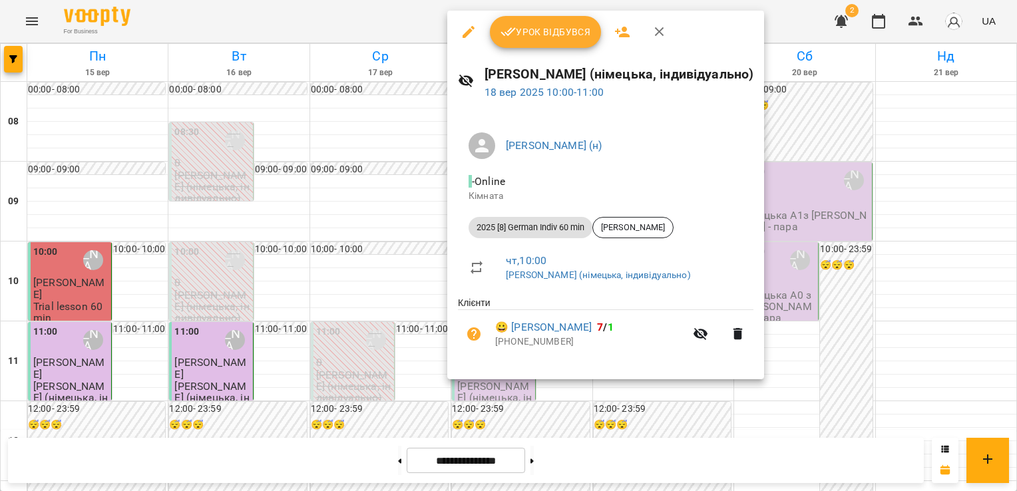  What do you see at coordinates (605, 196) in the screenshot?
I see `p: Кімната` at bounding box center [605, 196].